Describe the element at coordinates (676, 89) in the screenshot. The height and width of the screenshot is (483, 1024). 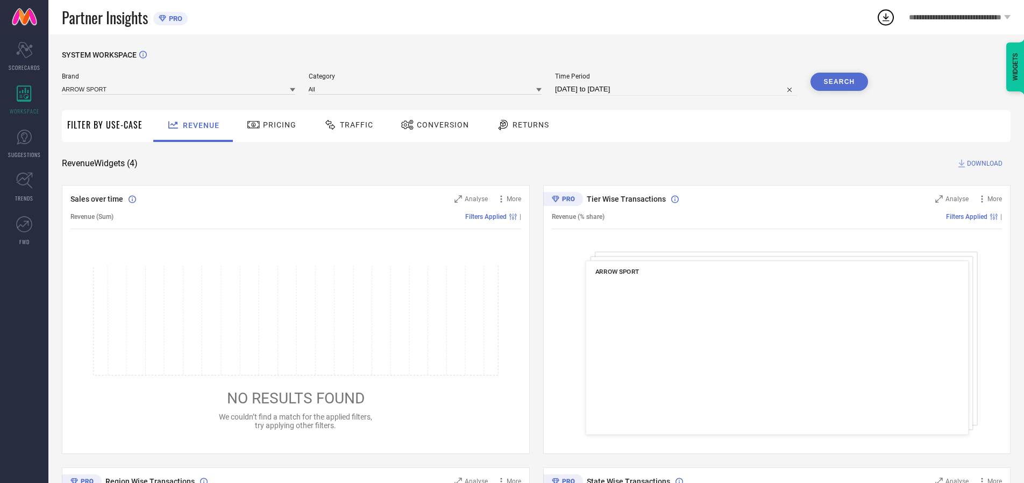
I see `input: Select time period` at that location.